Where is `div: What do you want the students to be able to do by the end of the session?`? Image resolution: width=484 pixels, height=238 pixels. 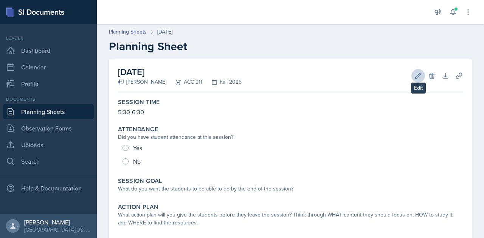 div: What do you want the students to be able to do by the end of the session? is located at coordinates (290, 189).